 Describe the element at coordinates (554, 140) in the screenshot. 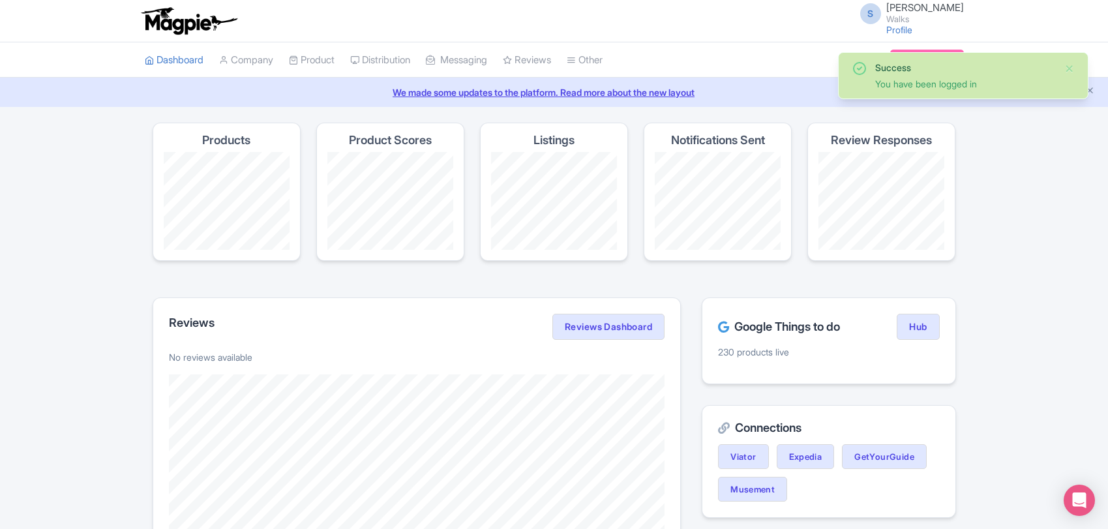

I see `h4: Listings` at that location.